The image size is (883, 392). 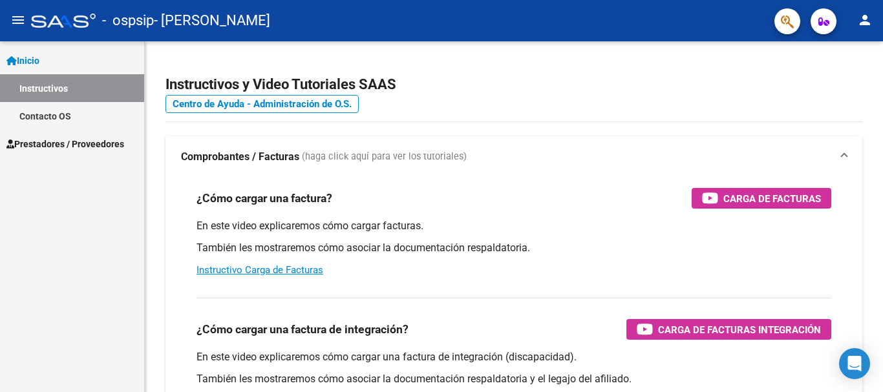 I want to click on span: Prestadores / Proveedores, so click(x=65, y=144).